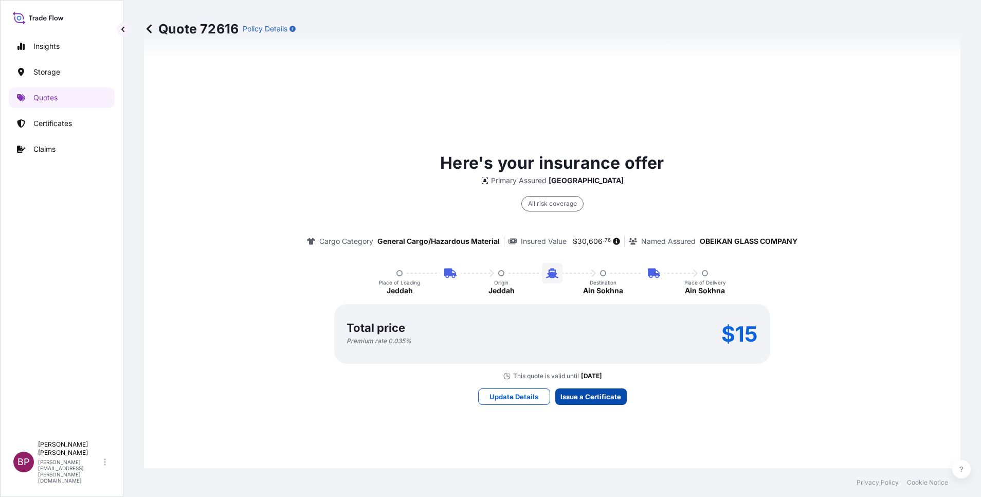 The image size is (981, 497). I want to click on p: Privacy Policy, so click(877, 482).